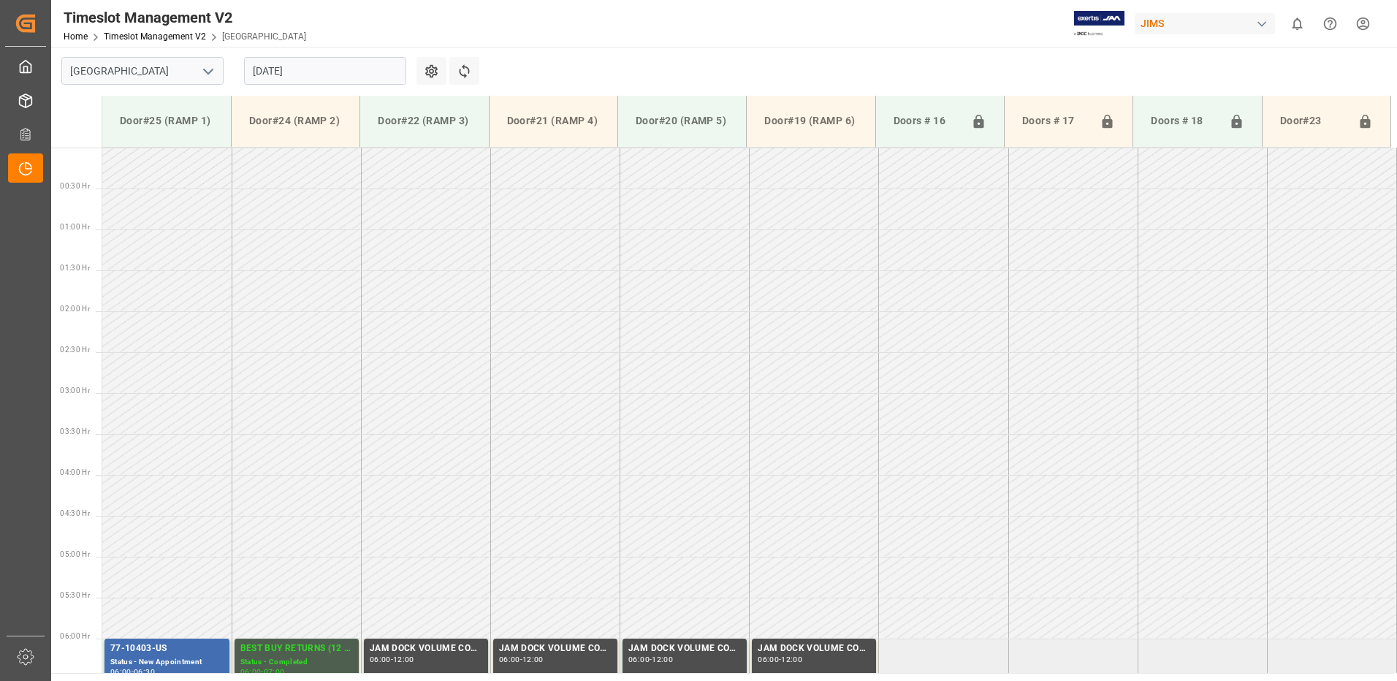 The width and height of the screenshot is (1397, 681). What do you see at coordinates (75, 390) in the screenshot?
I see `span: 03:00 Hr` at bounding box center [75, 390].